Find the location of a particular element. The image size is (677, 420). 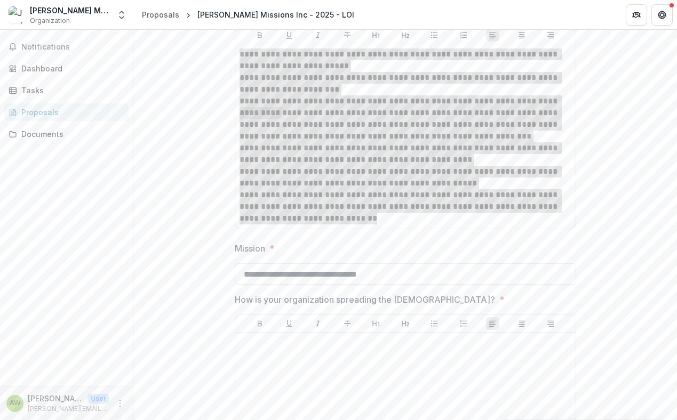

div: Alessandra Waggoner is located at coordinates (15, 403).